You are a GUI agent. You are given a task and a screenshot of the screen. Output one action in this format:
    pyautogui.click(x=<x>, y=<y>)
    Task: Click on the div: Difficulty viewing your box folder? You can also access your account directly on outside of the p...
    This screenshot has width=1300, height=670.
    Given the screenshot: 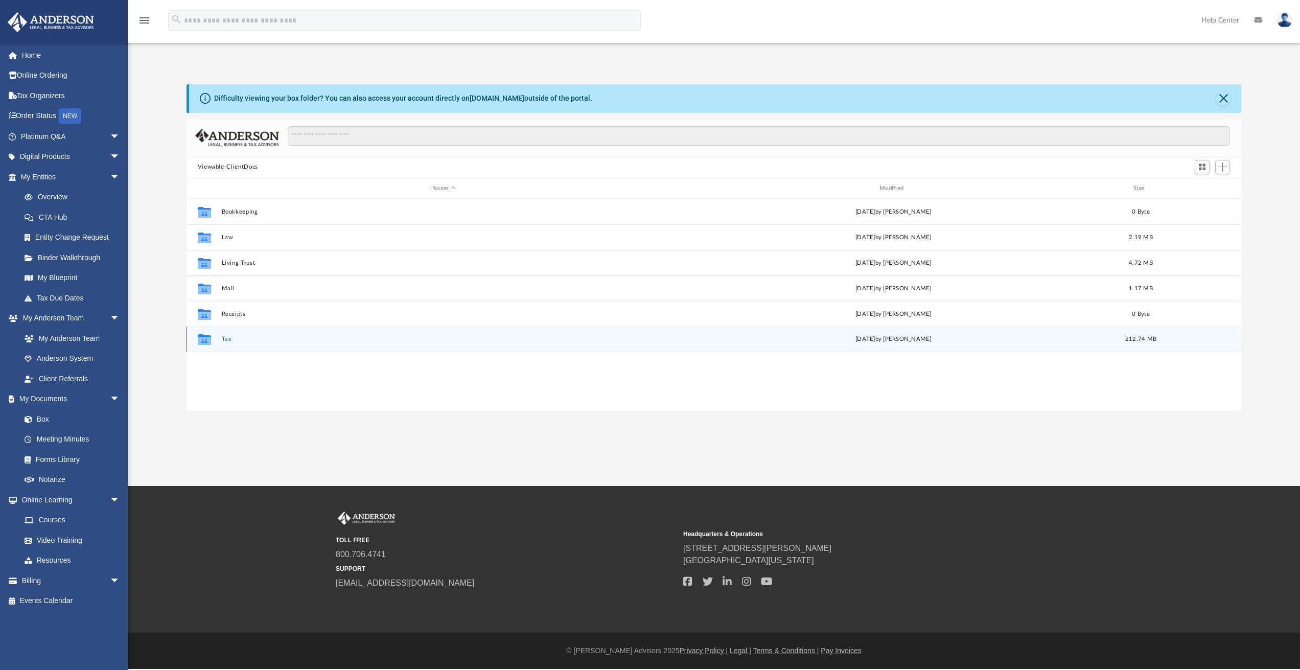 What is the action you would take?
    pyautogui.click(x=403, y=98)
    